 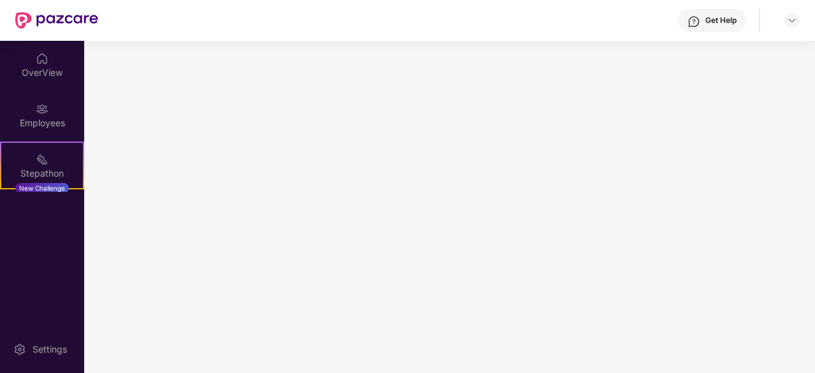 I want to click on img: svg+xml;base64,PHN2ZyBpZD0iRHJvcGRvd24tMzJ4MzIiIHhtbG5zPSJodHRwOi8vd3d3LnczLm9yZy8yMDAwL3N2ZyIgd2..., so click(x=792, y=20).